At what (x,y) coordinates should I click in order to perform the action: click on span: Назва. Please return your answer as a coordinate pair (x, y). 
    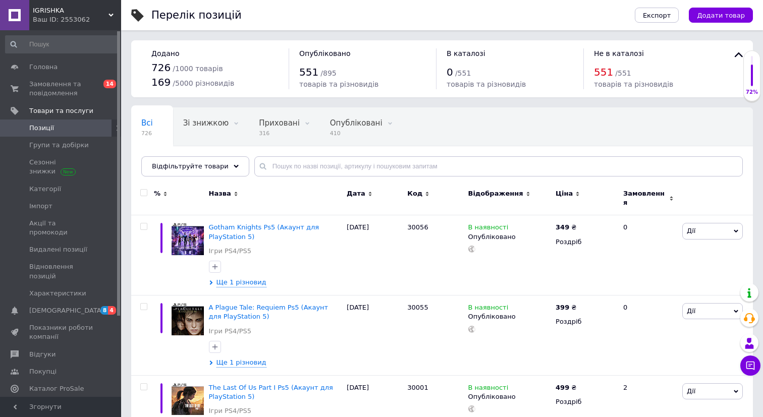
    Looking at the image, I should click on (220, 194).